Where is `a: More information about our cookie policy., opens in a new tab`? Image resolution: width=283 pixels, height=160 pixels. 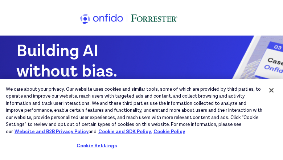
a: More information about our cookie policy., opens in a new tab is located at coordinates (51, 132).